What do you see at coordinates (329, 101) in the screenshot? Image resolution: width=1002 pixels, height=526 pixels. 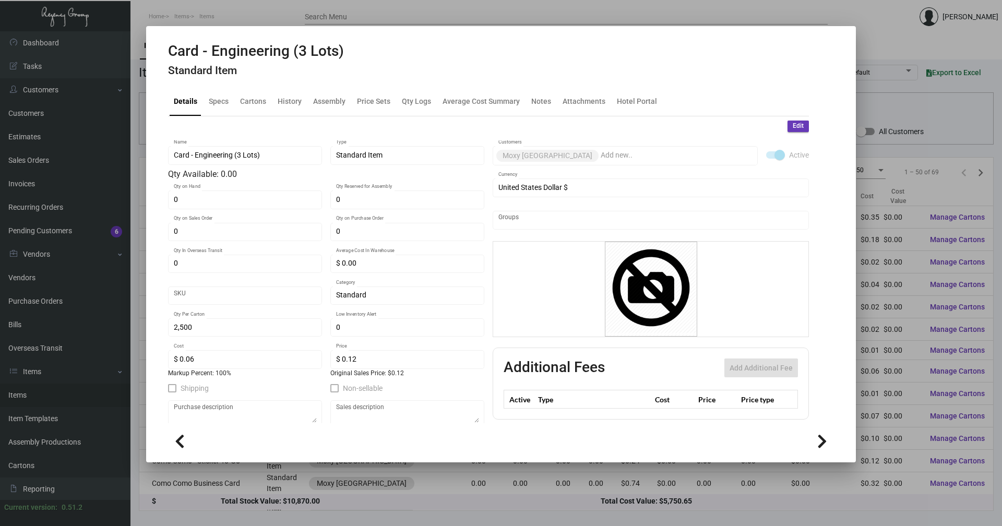 I see `div: Assembly` at bounding box center [329, 101].